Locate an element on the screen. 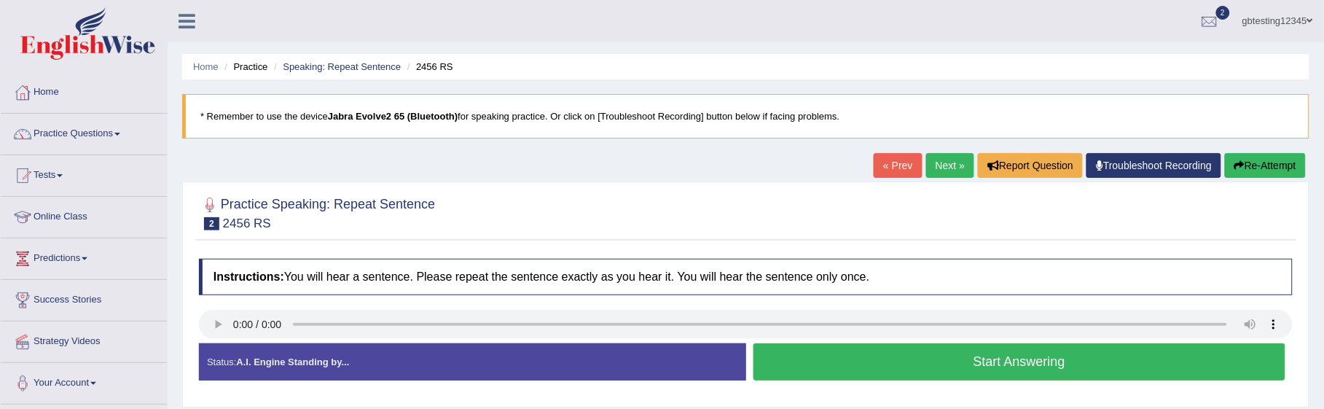 This screenshot has width=1324, height=409. a: Tests is located at coordinates (84, 173).